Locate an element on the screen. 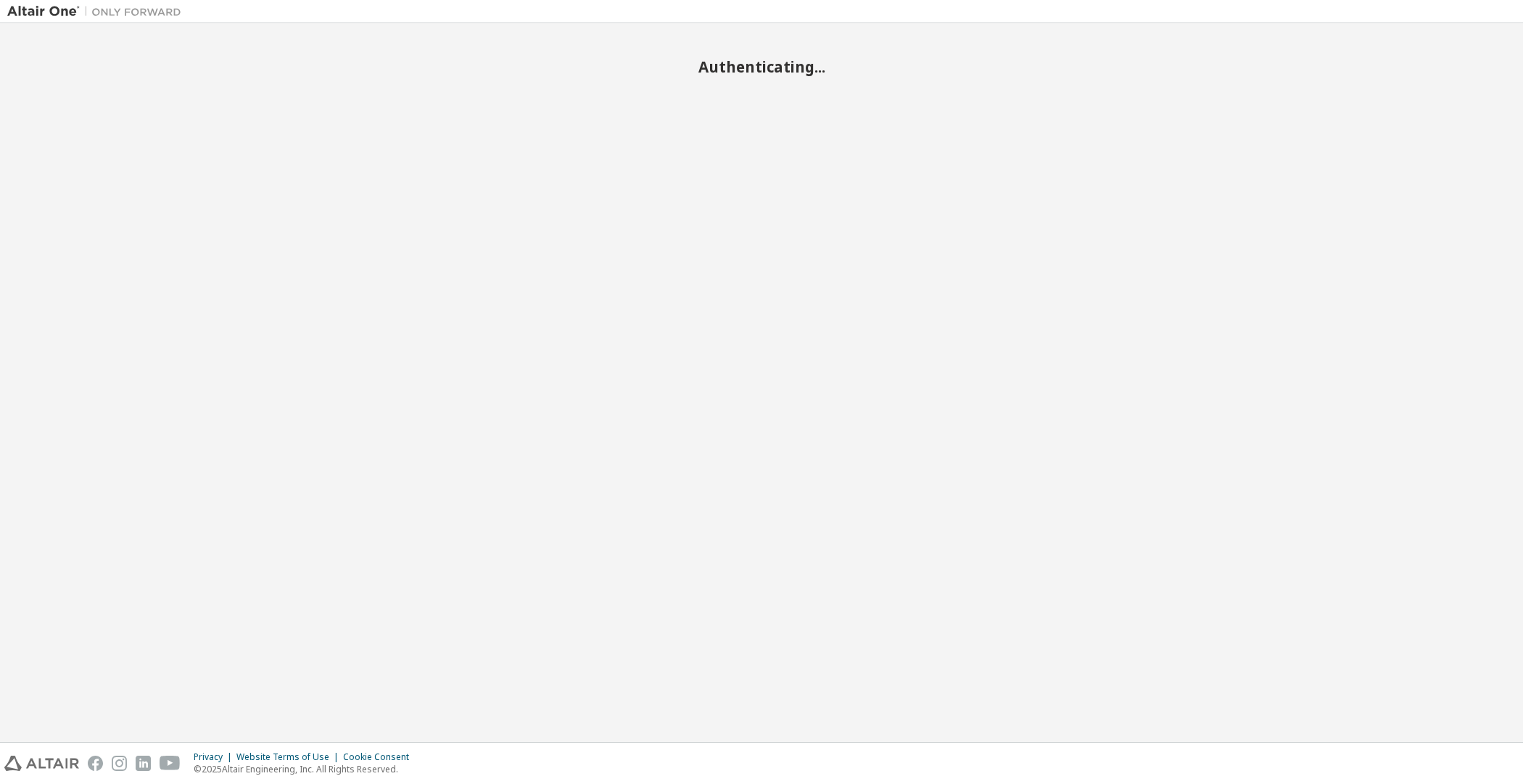  div: Cookie Consent is located at coordinates (380, 758).